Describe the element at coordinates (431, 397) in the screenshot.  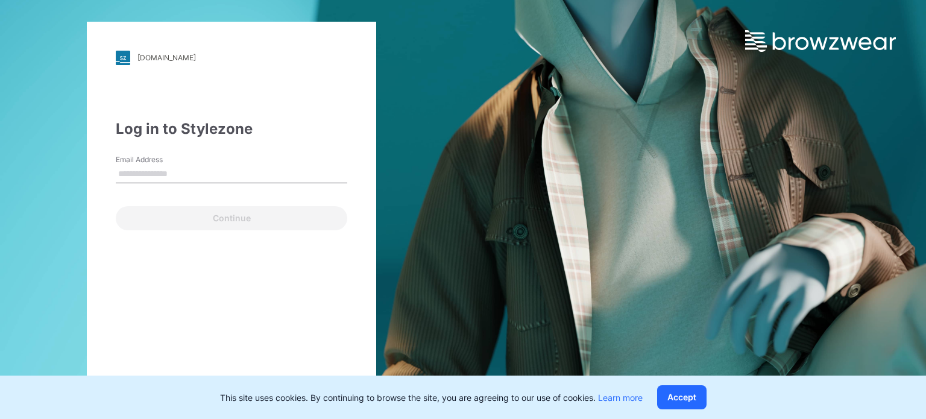
I see `p: This site uses cookies. By continuing to browse the site, you are agreeing to our use of cookies.` at that location.